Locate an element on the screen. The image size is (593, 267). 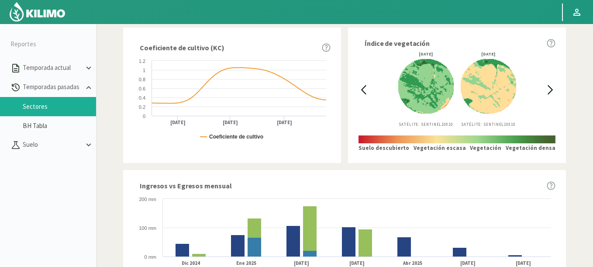
text: 0.4 is located at coordinates (142, 98).